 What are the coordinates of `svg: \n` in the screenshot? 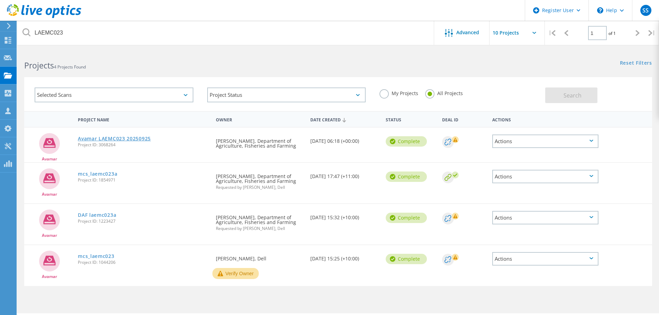 It's located at (600, 10).